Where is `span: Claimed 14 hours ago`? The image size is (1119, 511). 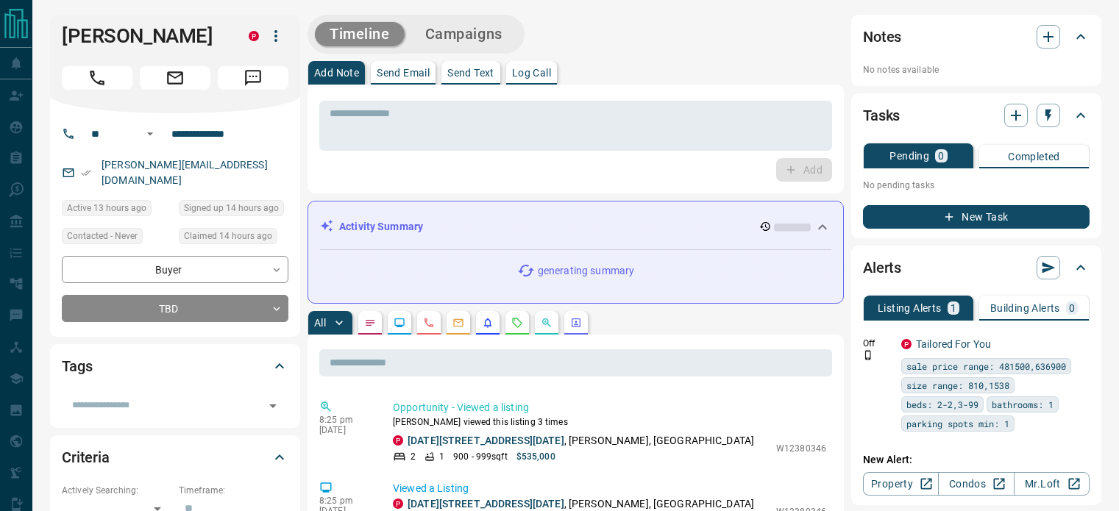
span: Claimed 14 hours ago is located at coordinates (228, 236).